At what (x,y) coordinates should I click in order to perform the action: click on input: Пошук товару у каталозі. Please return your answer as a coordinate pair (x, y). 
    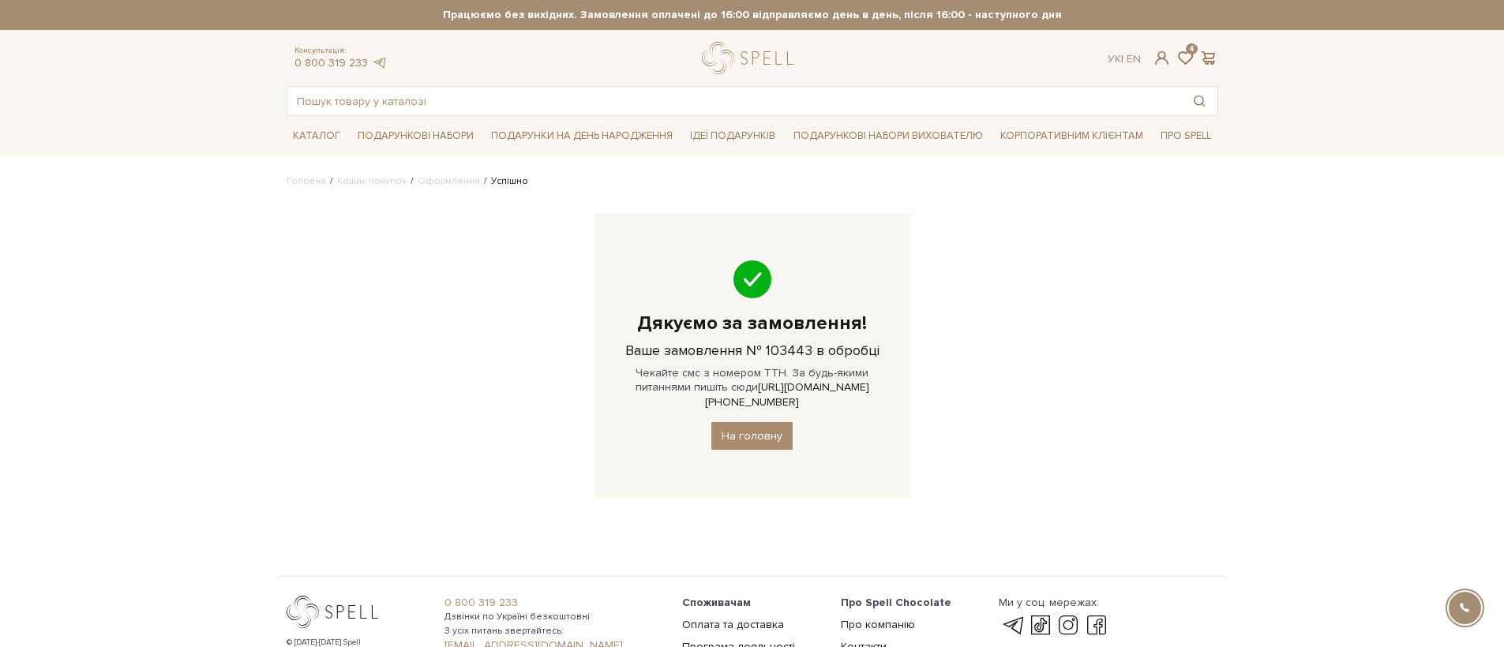
    Looking at the image, I should click on (734, 101).